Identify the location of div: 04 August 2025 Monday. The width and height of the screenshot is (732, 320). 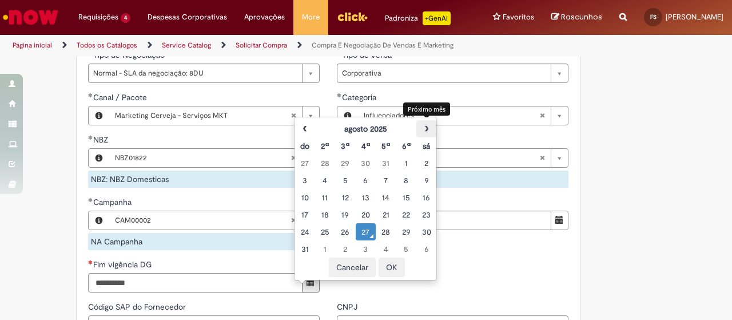
(325, 180).